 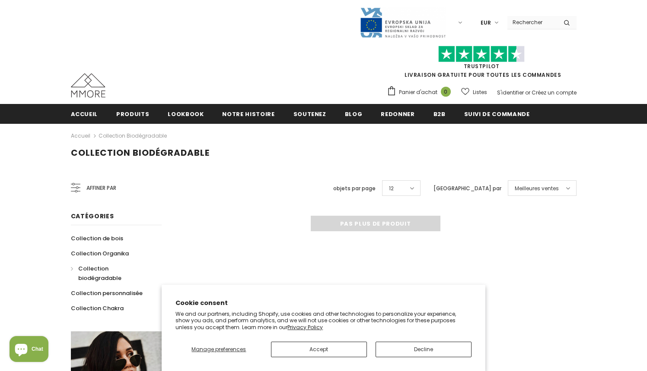 I want to click on span: Collection Chakra, so click(x=97, y=308).